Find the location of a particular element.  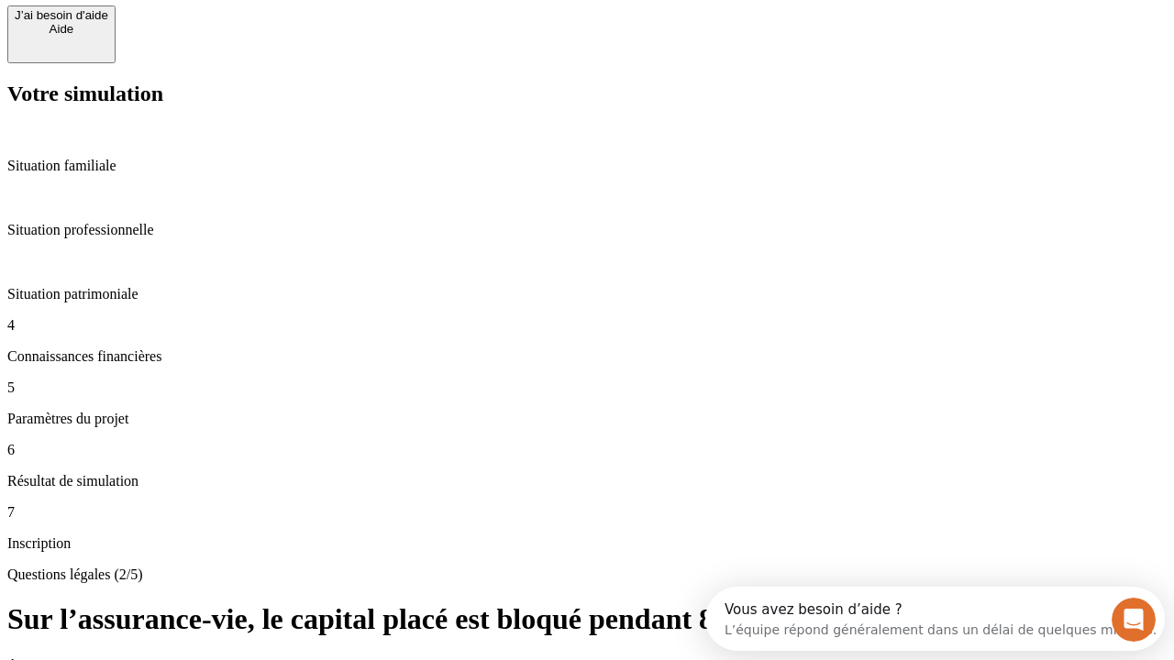

p: 6 is located at coordinates (587, 450).